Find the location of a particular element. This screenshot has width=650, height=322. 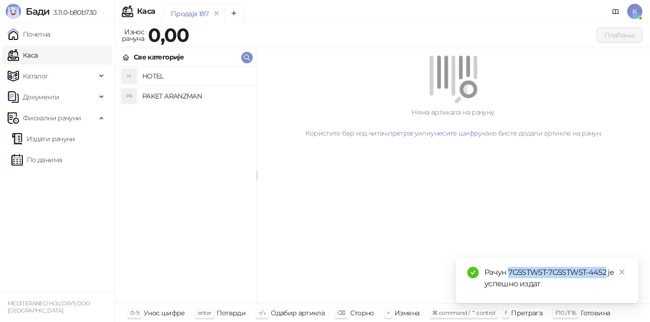

div: Потврди is located at coordinates (231, 313).